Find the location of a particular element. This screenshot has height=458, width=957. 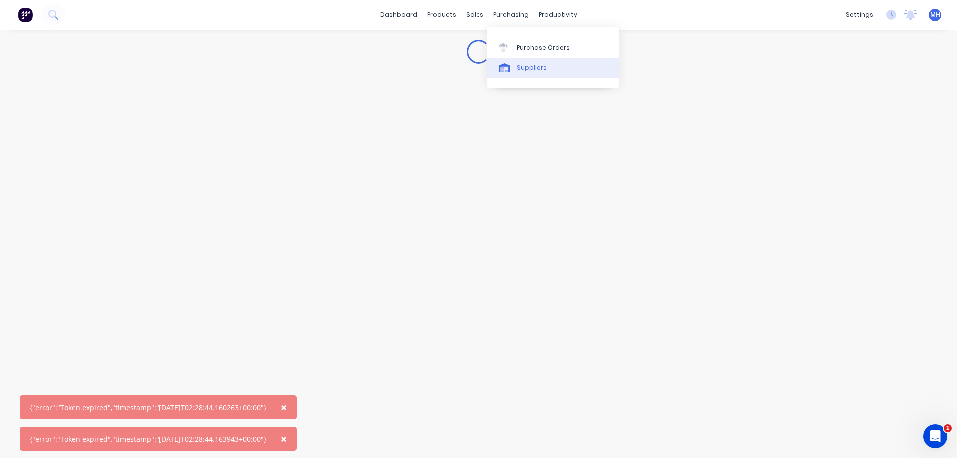

div: settings is located at coordinates (859, 15).